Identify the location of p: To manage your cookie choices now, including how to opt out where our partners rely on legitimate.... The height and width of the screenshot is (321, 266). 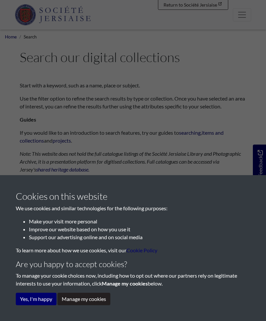
(133, 280).